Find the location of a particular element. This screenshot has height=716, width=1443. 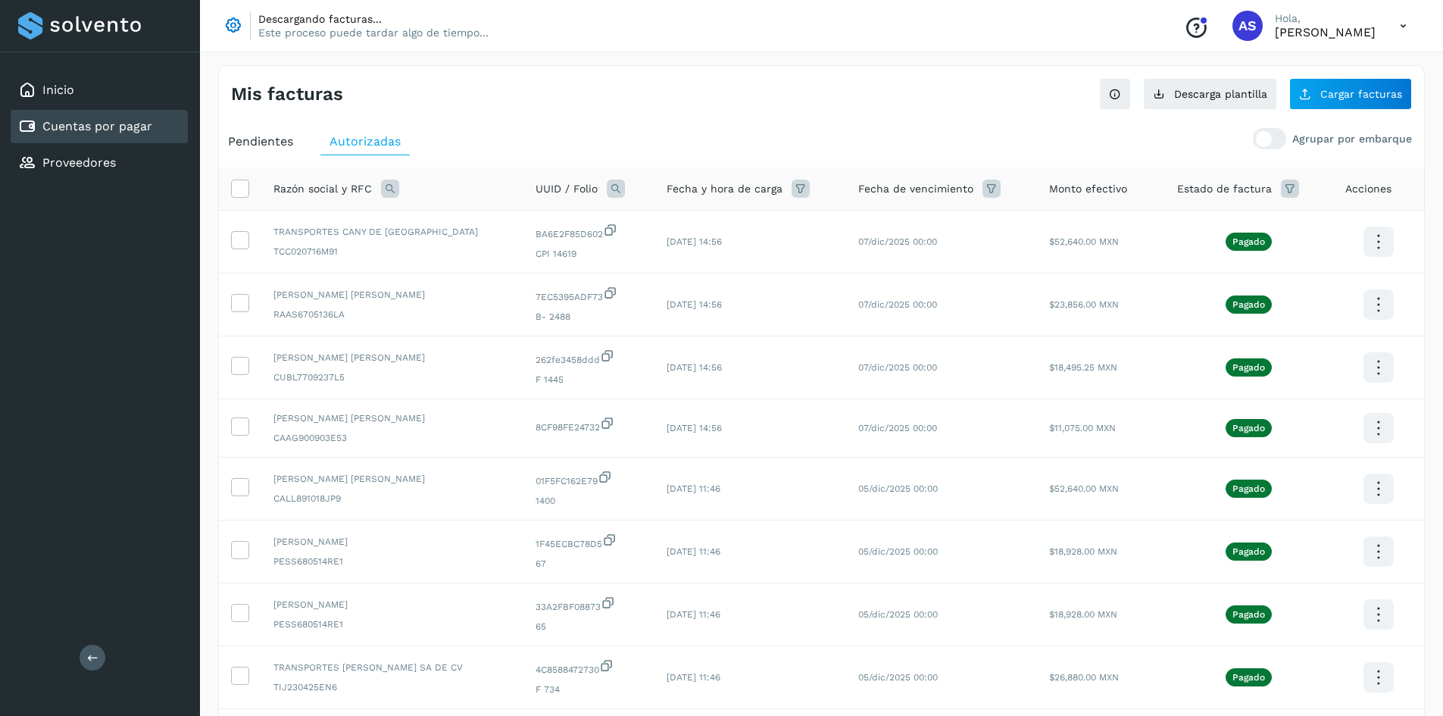

a: Proveedores is located at coordinates (79, 162).